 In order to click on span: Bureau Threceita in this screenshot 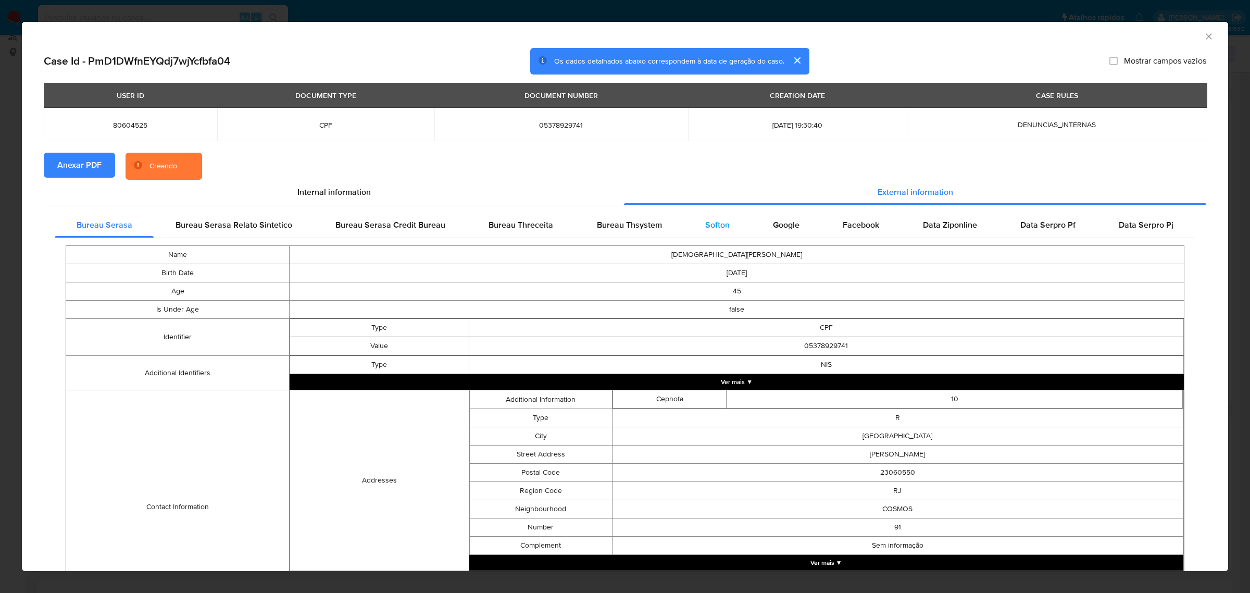, I will do `click(521, 224)`.